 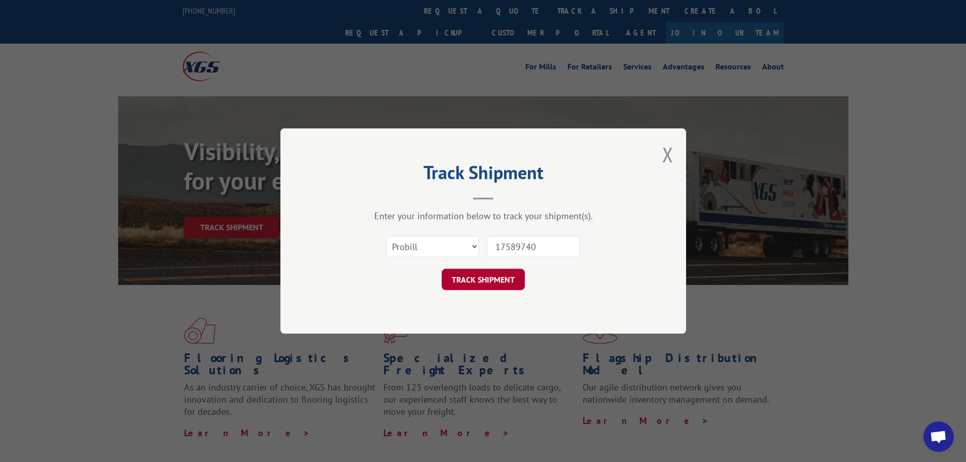 What do you see at coordinates (939, 437) in the screenshot?
I see `a: Open chat` at bounding box center [939, 437].